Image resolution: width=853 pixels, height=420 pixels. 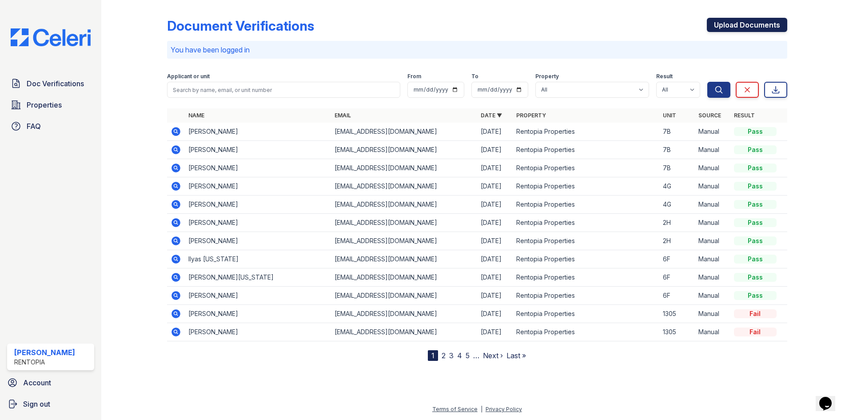 What do you see at coordinates (414, 76) in the screenshot?
I see `label: From` at bounding box center [414, 76].